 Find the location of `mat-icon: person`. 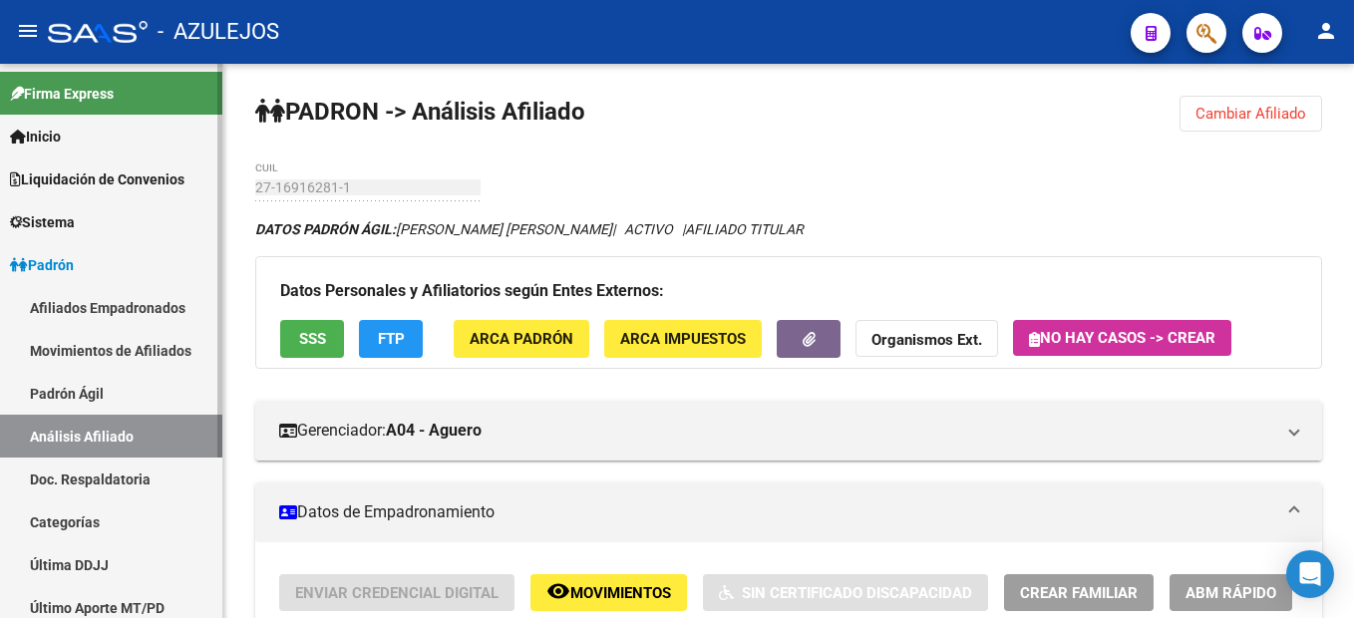

mat-icon: person is located at coordinates (1326, 31).